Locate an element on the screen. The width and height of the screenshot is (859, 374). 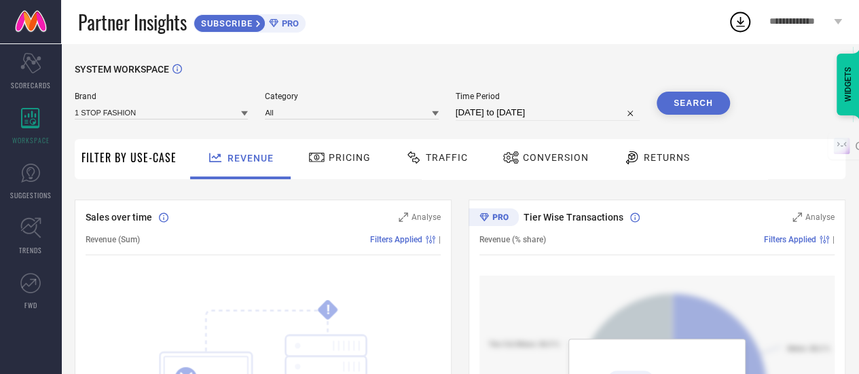
span: Returns is located at coordinates (667, 158).